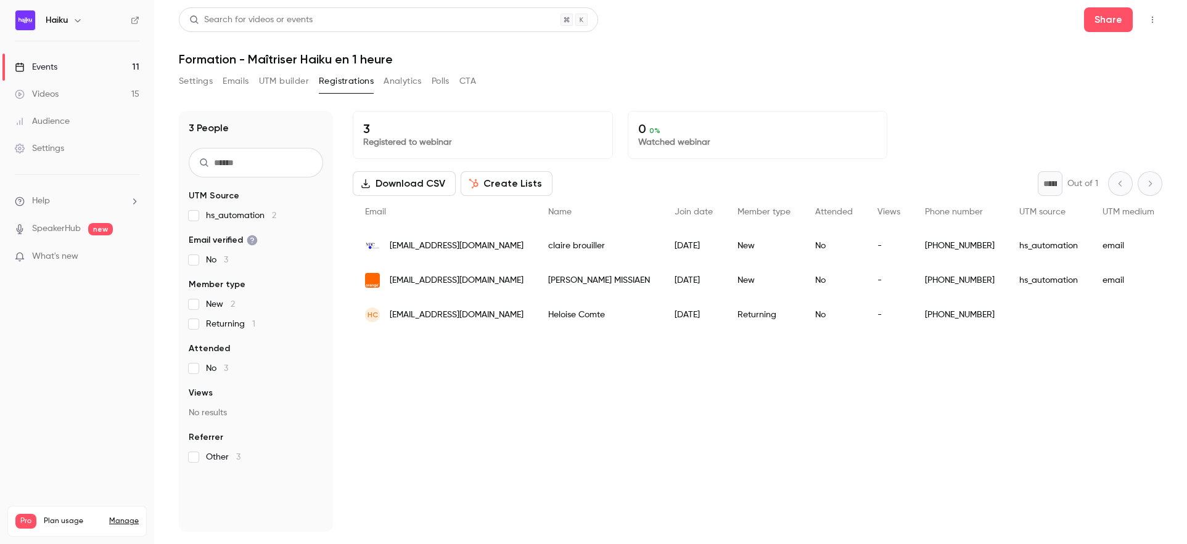 This screenshot has height=544, width=1187. Describe the element at coordinates (231, 324) in the screenshot. I see `span: Returning` at that location.